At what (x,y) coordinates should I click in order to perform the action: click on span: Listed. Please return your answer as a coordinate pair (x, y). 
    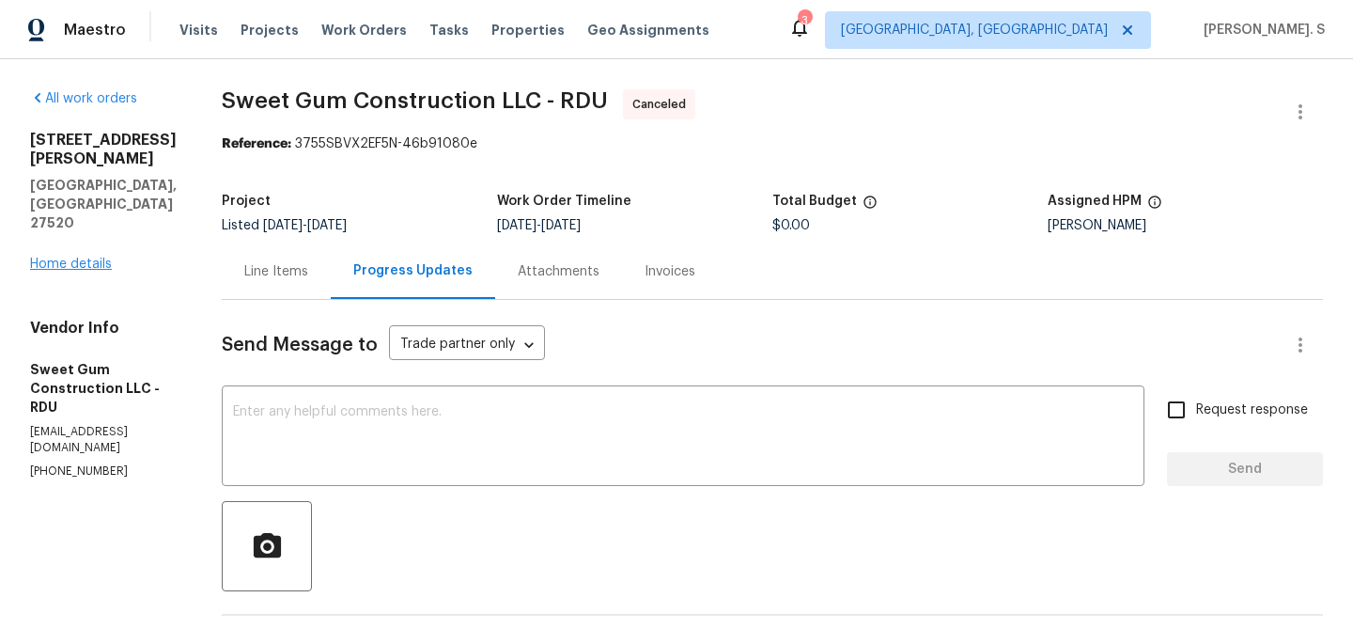
    Looking at the image, I should click on (284, 226).